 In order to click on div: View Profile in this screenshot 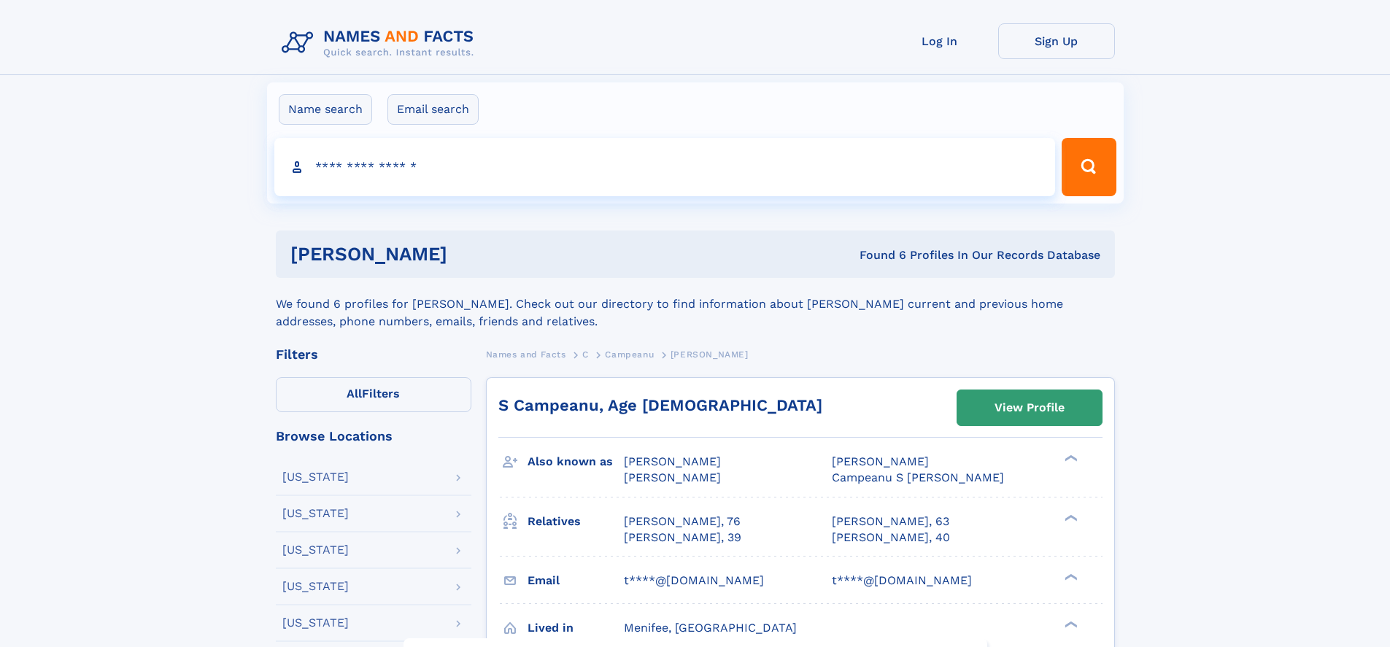, I will do `click(1029, 408)`.